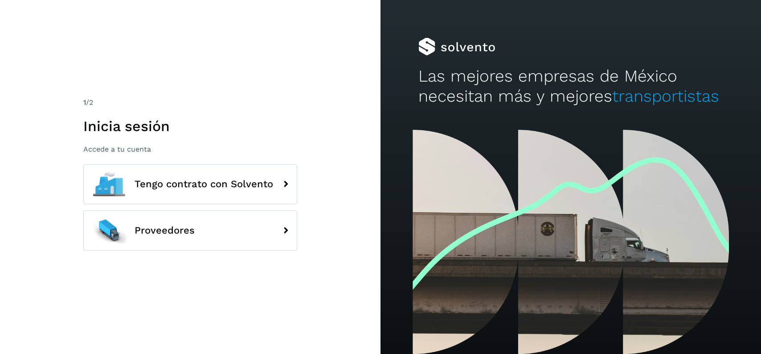 Image resolution: width=761 pixels, height=354 pixels. What do you see at coordinates (190, 149) in the screenshot?
I see `p: Accede a tu cuenta` at bounding box center [190, 149].